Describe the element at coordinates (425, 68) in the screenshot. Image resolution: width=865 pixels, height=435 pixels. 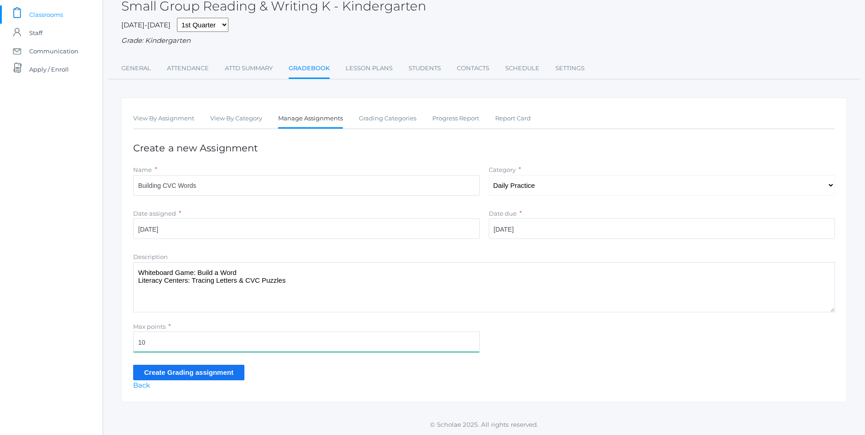
I see `a: Students` at that location.